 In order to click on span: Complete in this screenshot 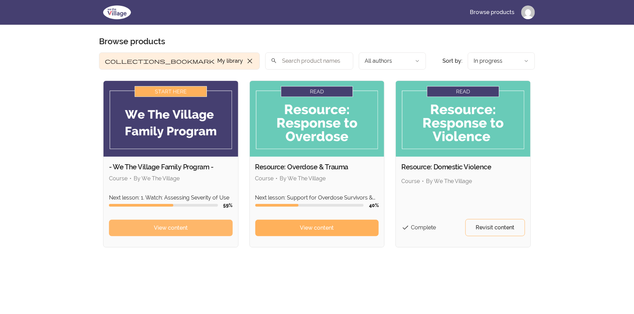, I will do `click(423, 227)`.